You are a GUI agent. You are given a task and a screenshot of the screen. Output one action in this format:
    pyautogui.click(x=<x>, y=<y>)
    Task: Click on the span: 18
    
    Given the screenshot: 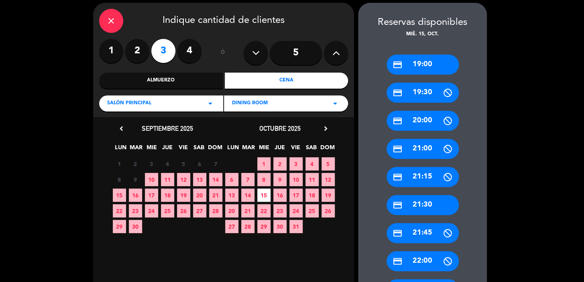 What is the action you would take?
    pyautogui.click(x=167, y=195)
    